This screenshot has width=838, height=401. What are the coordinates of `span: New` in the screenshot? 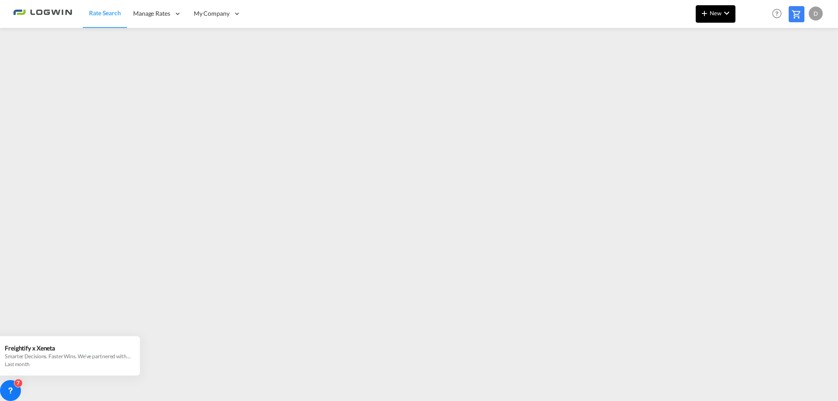 It's located at (715, 13).